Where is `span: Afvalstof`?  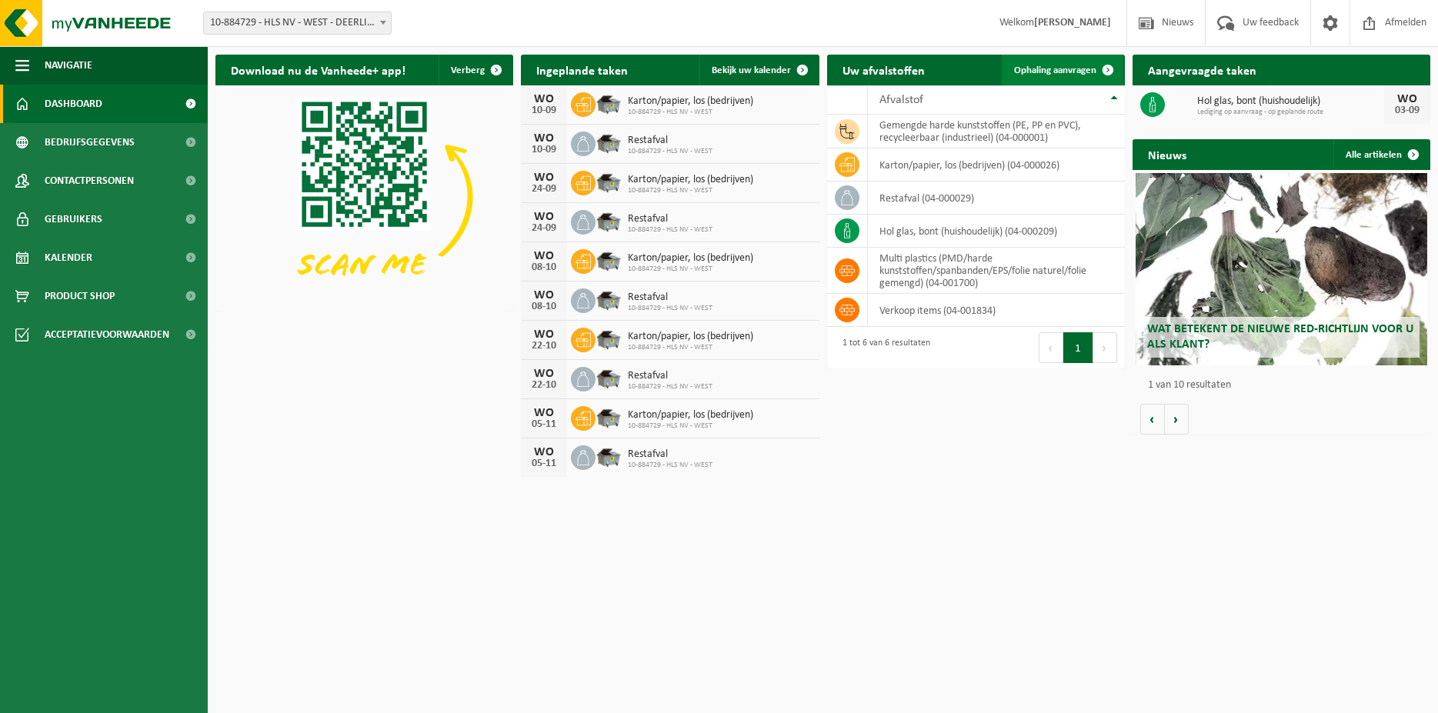 span: Afvalstof is located at coordinates (901, 100).